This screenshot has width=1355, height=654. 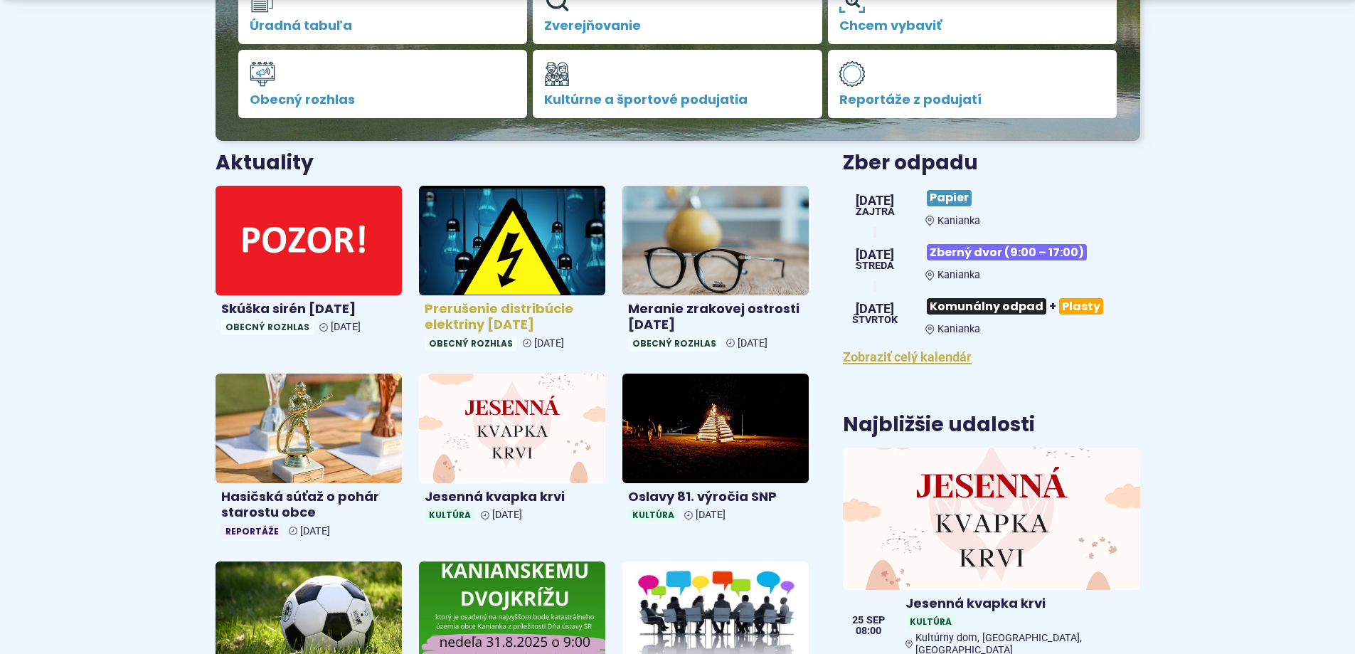 What do you see at coordinates (677, 84) in the screenshot?
I see `a: Kultúrne a športové podujatia` at bounding box center [677, 84].